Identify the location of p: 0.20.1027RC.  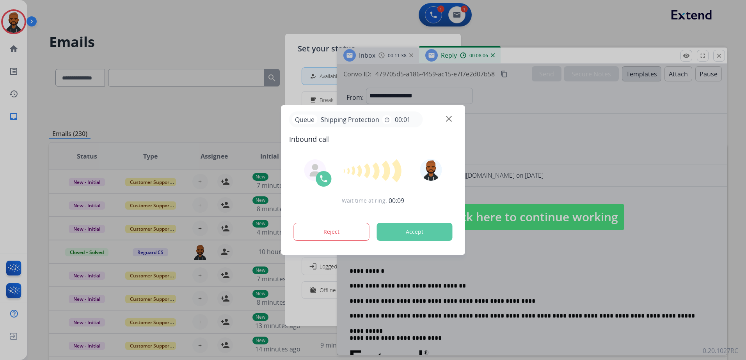
(720, 351).